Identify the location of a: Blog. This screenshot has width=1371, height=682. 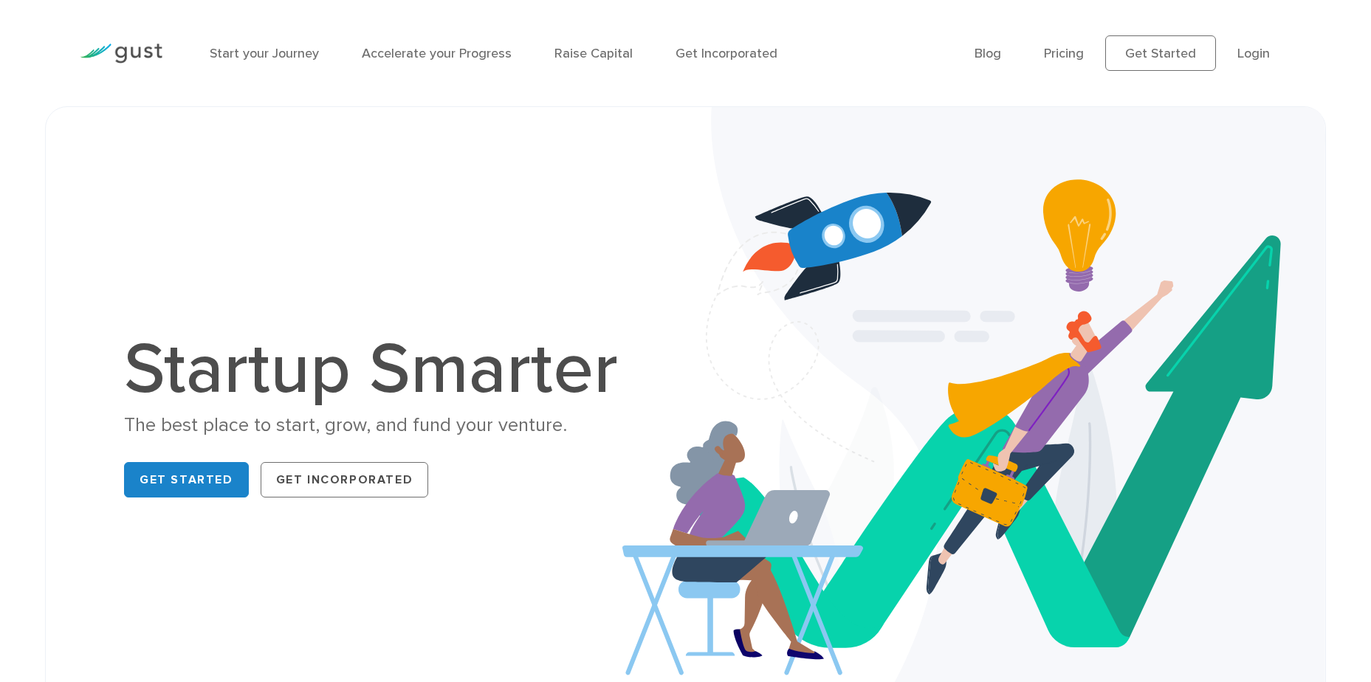
(988, 53).